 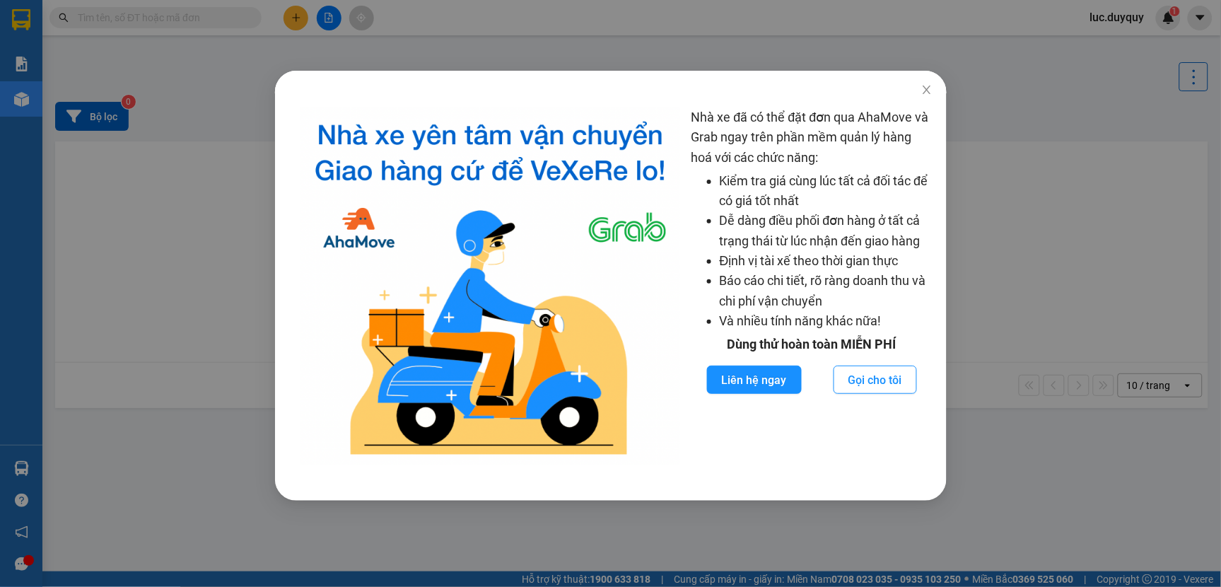 What do you see at coordinates (811, 286) in the screenshot?
I see `div: Nhà xe đã có thể đặt đơn qua AhaMove và Grab ngay trên phần mềm quản lý hàng hoá với các chức năng:` at bounding box center [811, 286].